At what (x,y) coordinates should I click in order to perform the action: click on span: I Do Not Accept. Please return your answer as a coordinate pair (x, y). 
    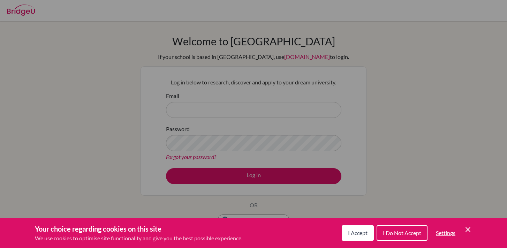
    Looking at the image, I should click on (402, 233).